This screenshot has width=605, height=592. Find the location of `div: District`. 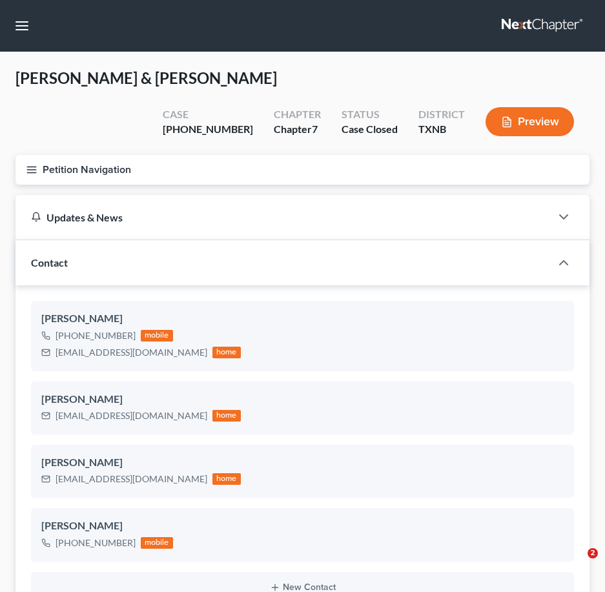

div: District is located at coordinates (442, 114).